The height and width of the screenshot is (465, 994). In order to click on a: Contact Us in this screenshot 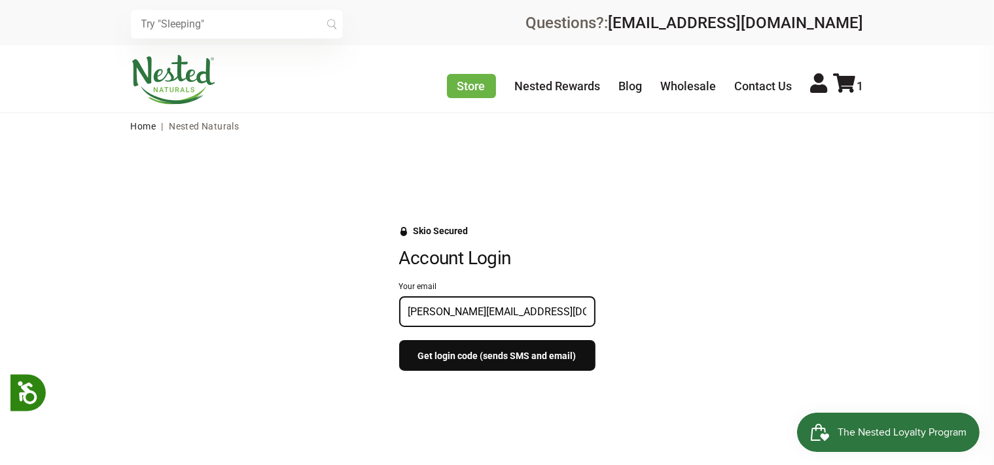, I will do `click(764, 86)`.